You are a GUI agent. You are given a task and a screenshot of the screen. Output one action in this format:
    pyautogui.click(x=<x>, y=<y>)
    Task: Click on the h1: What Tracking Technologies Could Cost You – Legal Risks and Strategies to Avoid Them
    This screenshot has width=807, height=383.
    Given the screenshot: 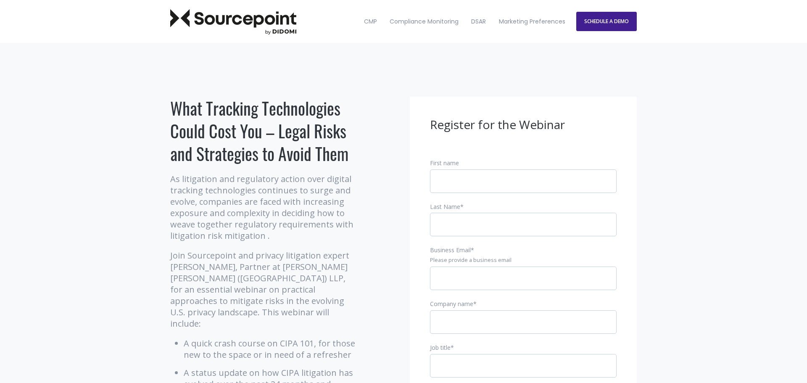 What is the action you would take?
    pyautogui.click(x=264, y=131)
    